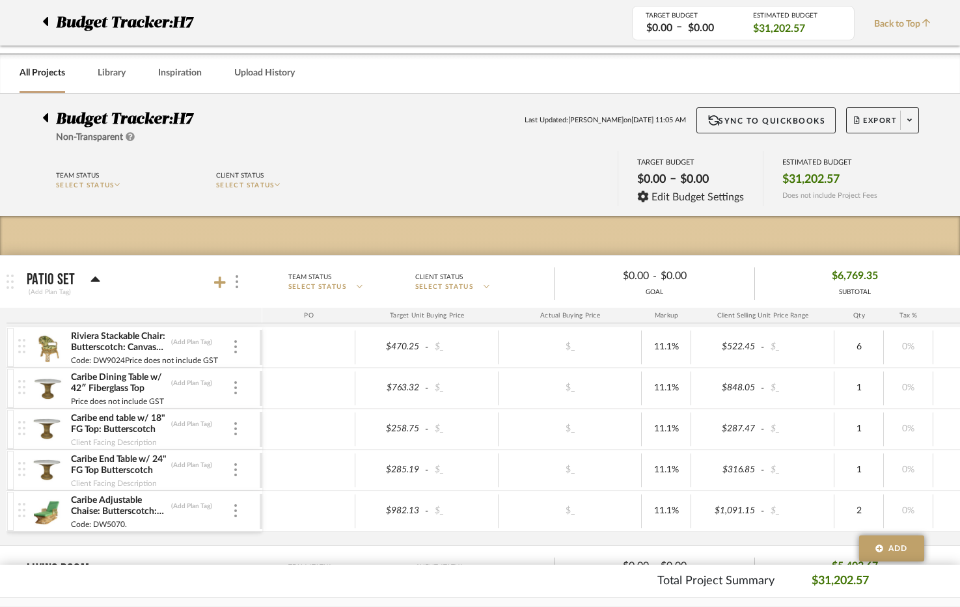  What do you see at coordinates (689, 16) in the screenshot?
I see `div: TARGET BUDGET` at bounding box center [689, 16].